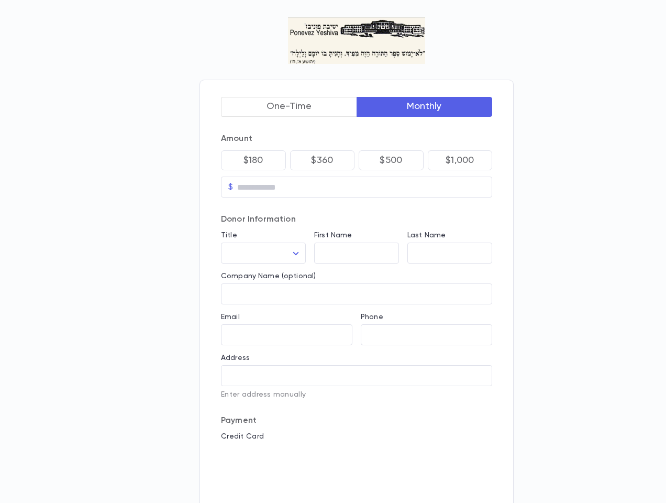  I want to click on p: Donor Information, so click(357, 219).